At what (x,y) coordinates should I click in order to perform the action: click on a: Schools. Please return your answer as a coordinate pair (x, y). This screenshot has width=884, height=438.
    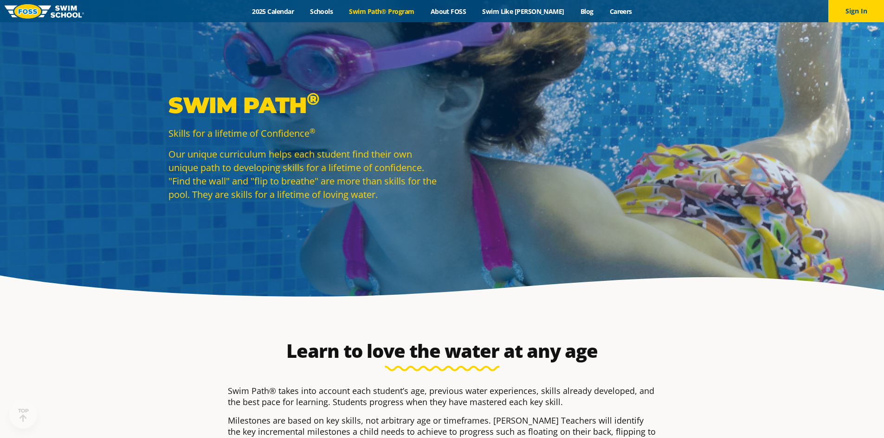
    Looking at the image, I should click on (321, 11).